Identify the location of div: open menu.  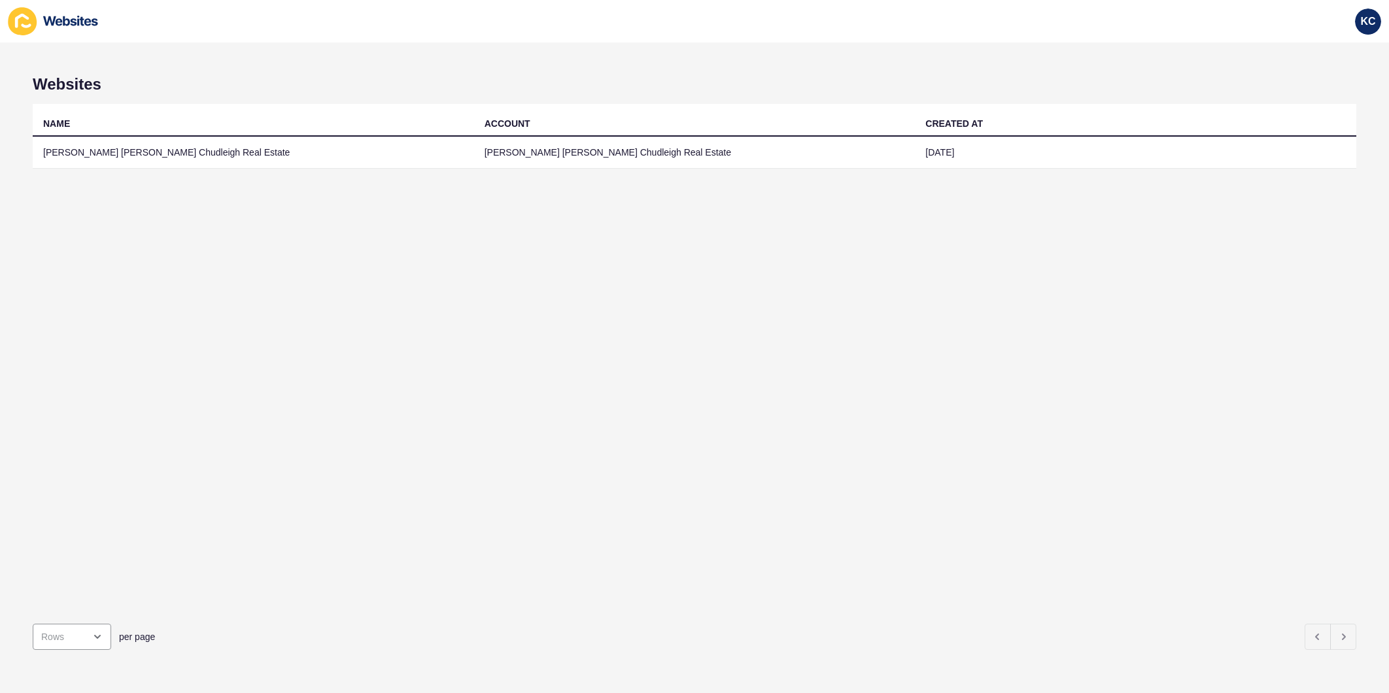
(72, 637).